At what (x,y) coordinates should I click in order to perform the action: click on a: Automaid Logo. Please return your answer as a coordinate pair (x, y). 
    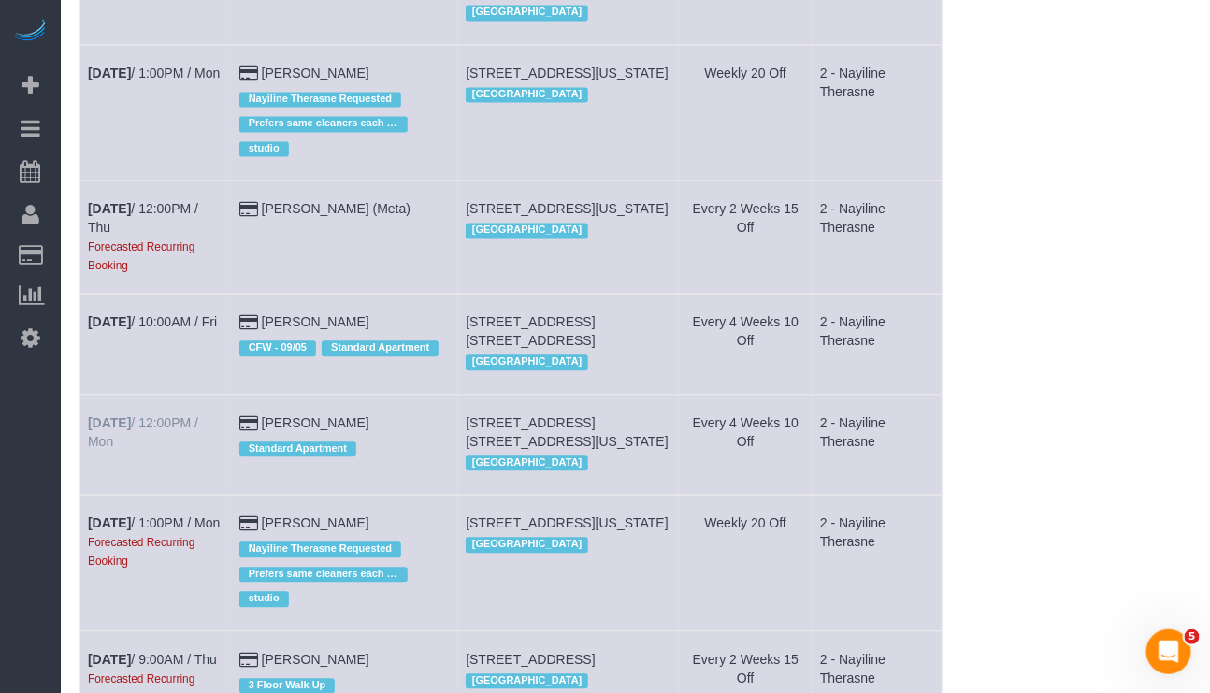
    Looking at the image, I should click on (30, 32).